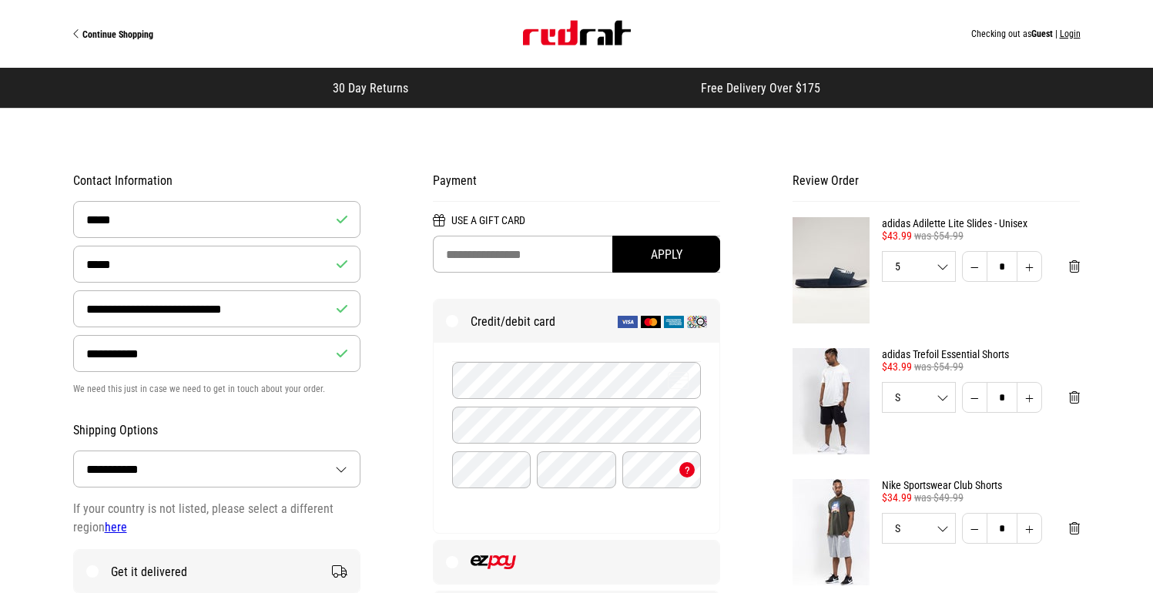 The width and height of the screenshot is (1153, 593). What do you see at coordinates (674, 322) in the screenshot?
I see `img: American Express` at bounding box center [674, 322].